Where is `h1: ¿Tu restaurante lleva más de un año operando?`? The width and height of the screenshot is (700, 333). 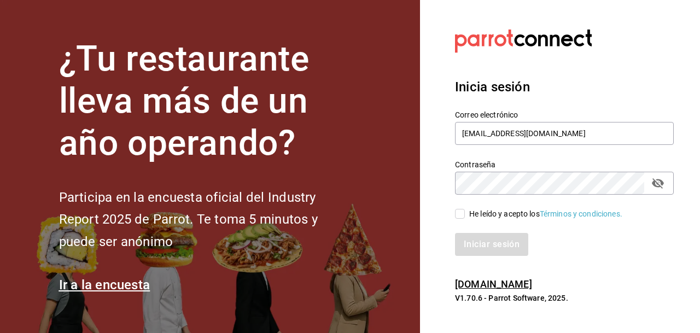
h1: ¿Tu restaurante lleva más de un año operando? is located at coordinates (207, 101).